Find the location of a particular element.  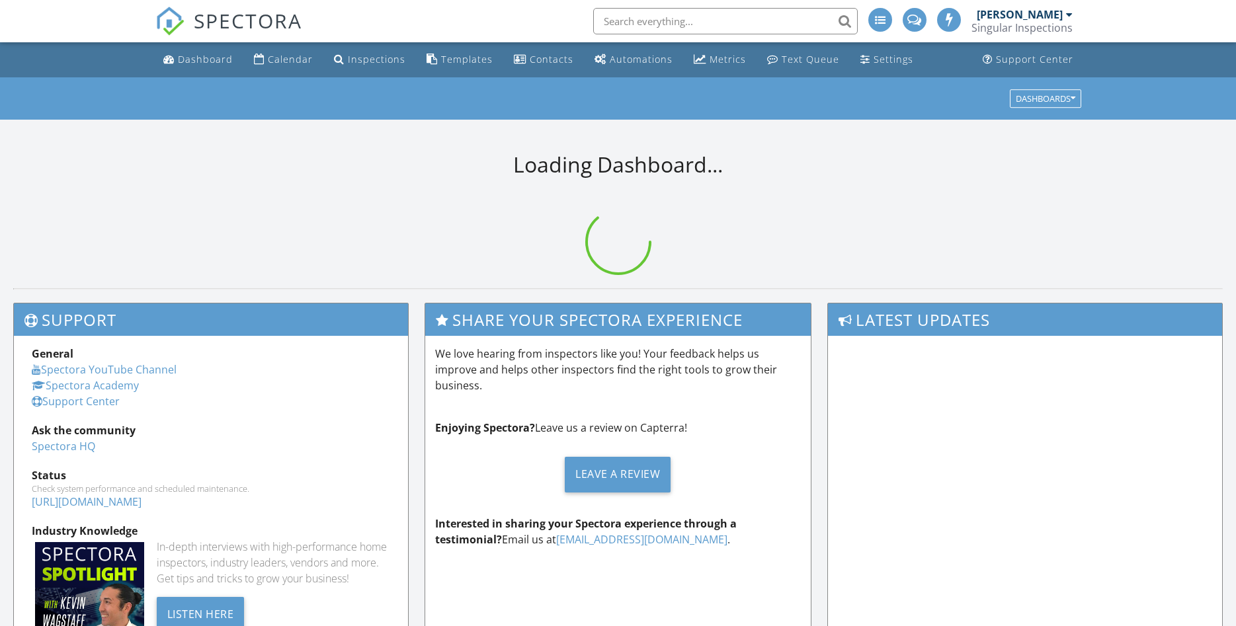

div: Leave a Review is located at coordinates (618, 475).